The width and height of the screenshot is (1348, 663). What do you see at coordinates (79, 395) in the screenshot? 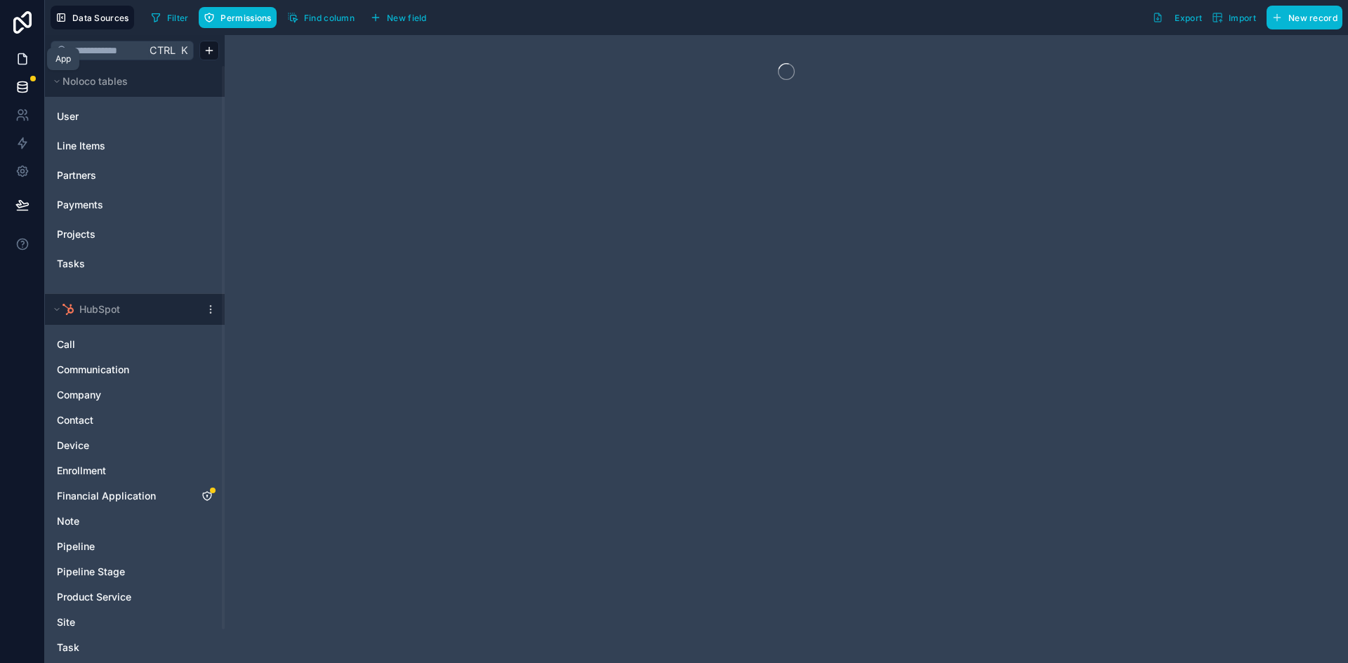
I see `span: Company` at bounding box center [79, 395].